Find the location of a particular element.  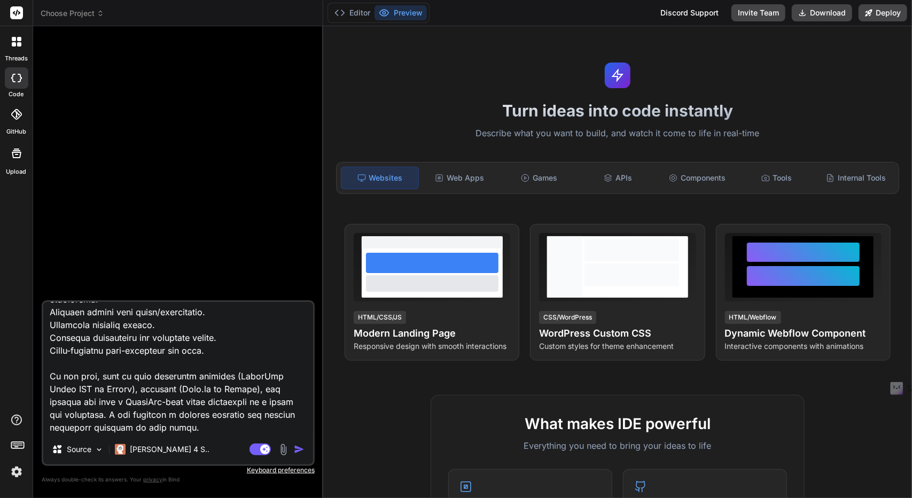

button: Editor is located at coordinates (352, 13).